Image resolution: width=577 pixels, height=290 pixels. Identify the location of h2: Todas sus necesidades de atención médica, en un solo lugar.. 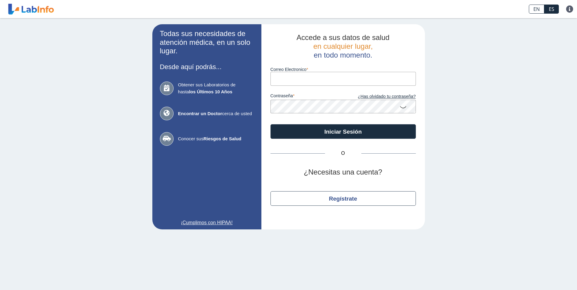
(207, 42).